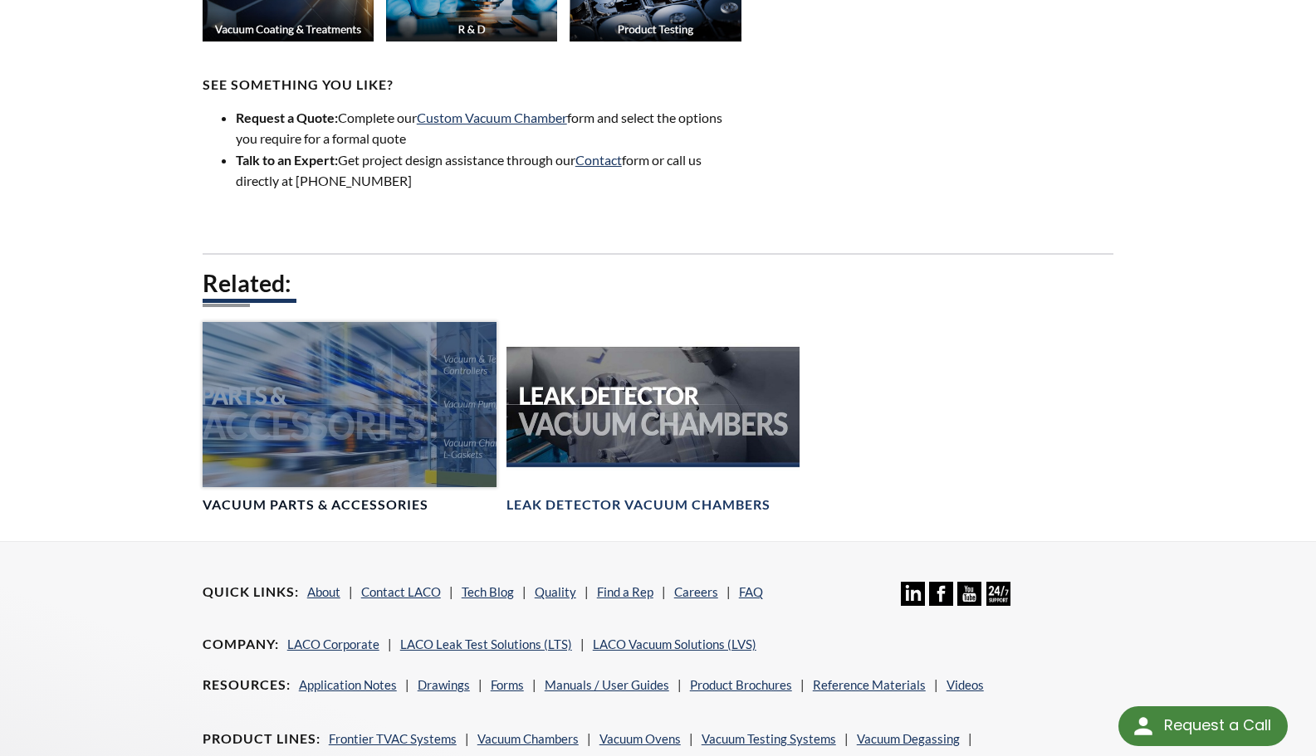 The width and height of the screenshot is (1316, 756). What do you see at coordinates (491, 117) in the screenshot?
I see `a: Custom Vacuum Chamber` at bounding box center [491, 117].